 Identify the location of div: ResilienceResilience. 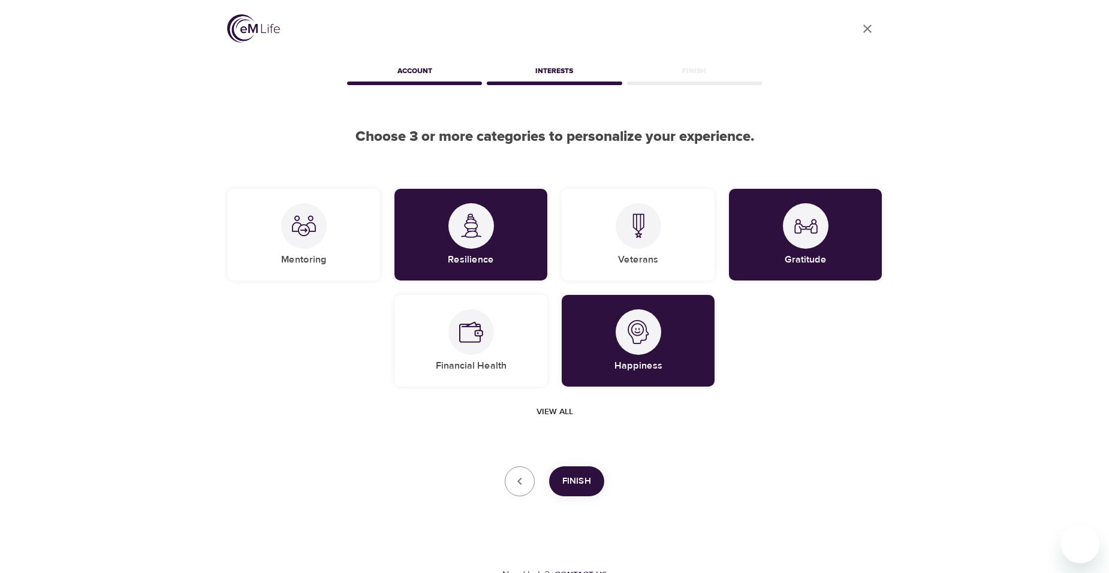
(471, 234).